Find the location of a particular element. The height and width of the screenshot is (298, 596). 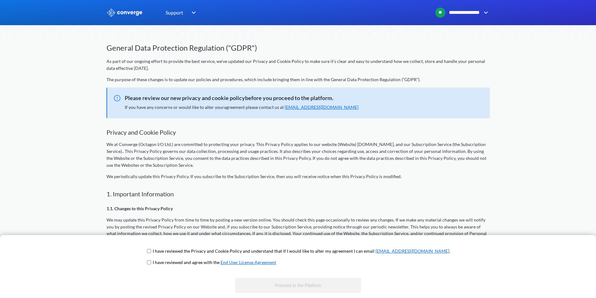

h2: Privacy and Cookie Policy is located at coordinates (298, 132).